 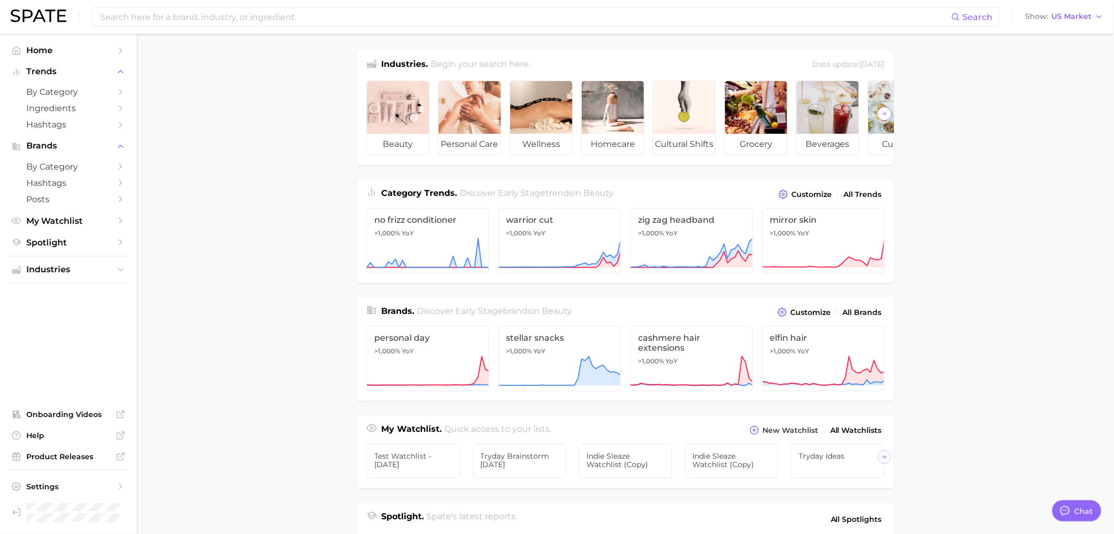 What do you see at coordinates (427, 219) in the screenshot?
I see `span: no frizz conditioner` at bounding box center [427, 219].